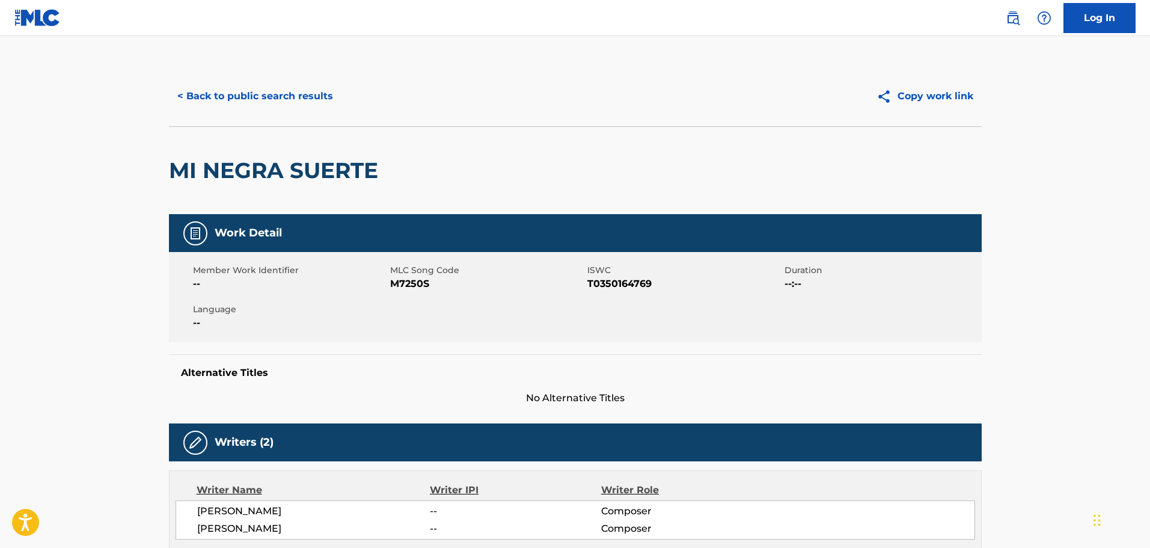  I want to click on a: Public Search, so click(1013, 18).